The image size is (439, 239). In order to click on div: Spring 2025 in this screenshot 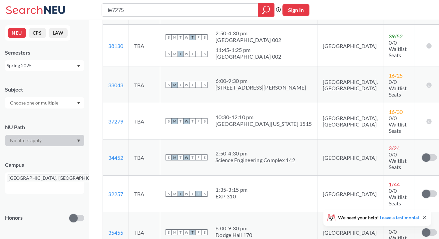, I will do `click(41, 66)`.